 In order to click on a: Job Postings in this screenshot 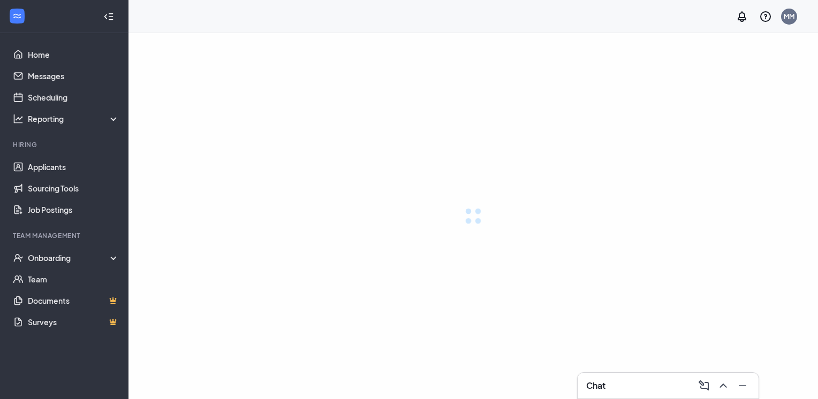, I will do `click(73, 210)`.